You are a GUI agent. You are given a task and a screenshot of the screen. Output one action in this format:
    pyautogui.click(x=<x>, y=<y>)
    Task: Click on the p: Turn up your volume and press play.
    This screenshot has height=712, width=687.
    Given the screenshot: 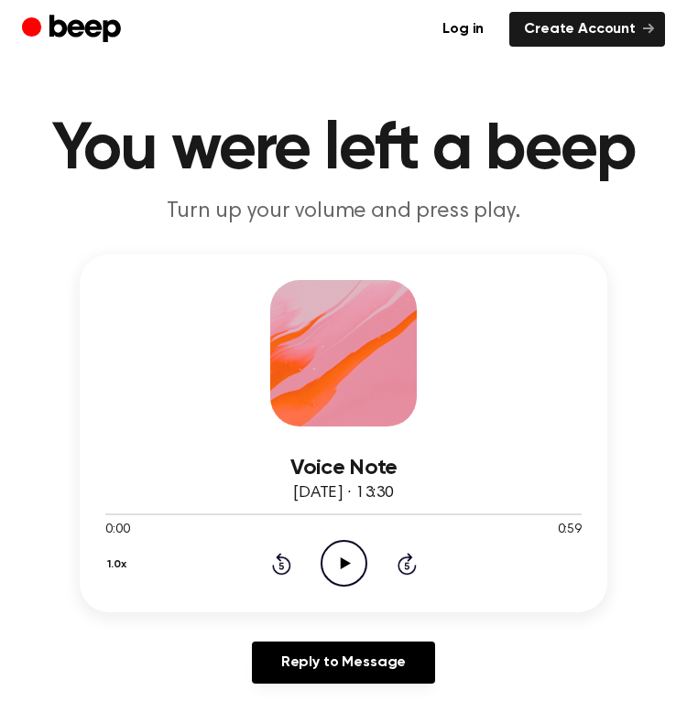 What is the action you would take?
    pyautogui.click(x=343, y=212)
    